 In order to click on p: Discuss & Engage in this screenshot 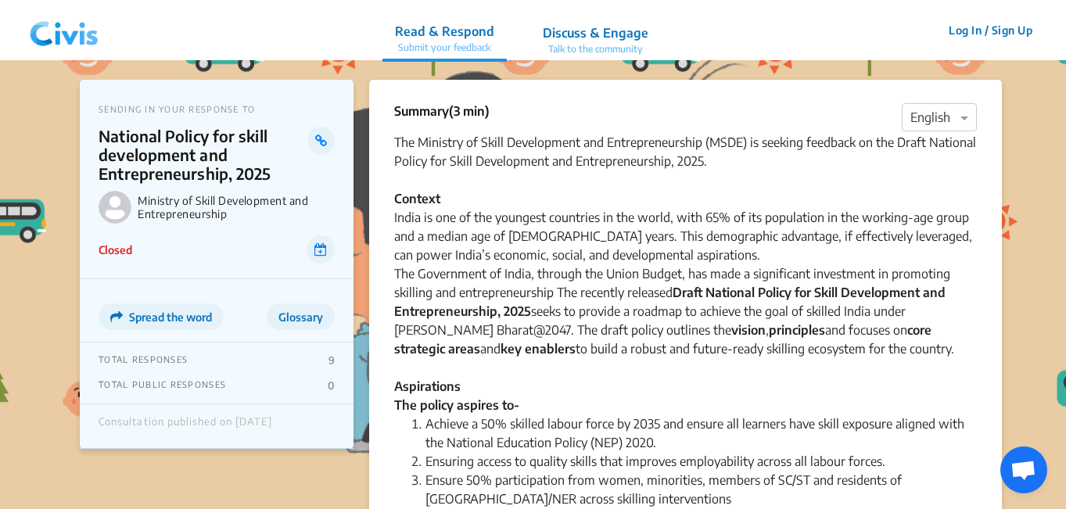, I will do `click(595, 33)`.